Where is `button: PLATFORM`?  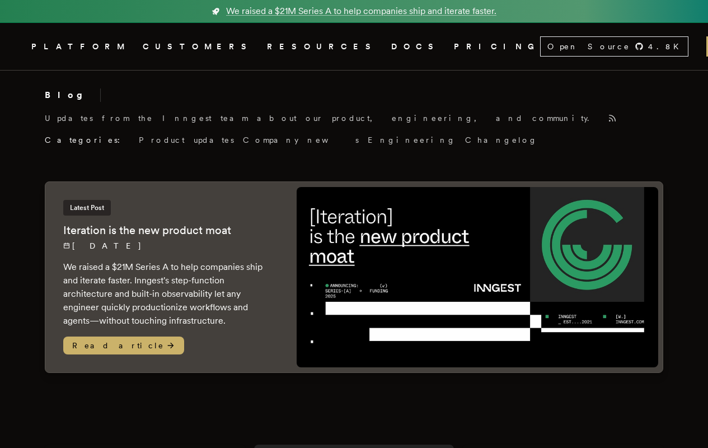 button: PLATFORM is located at coordinates (80, 46).